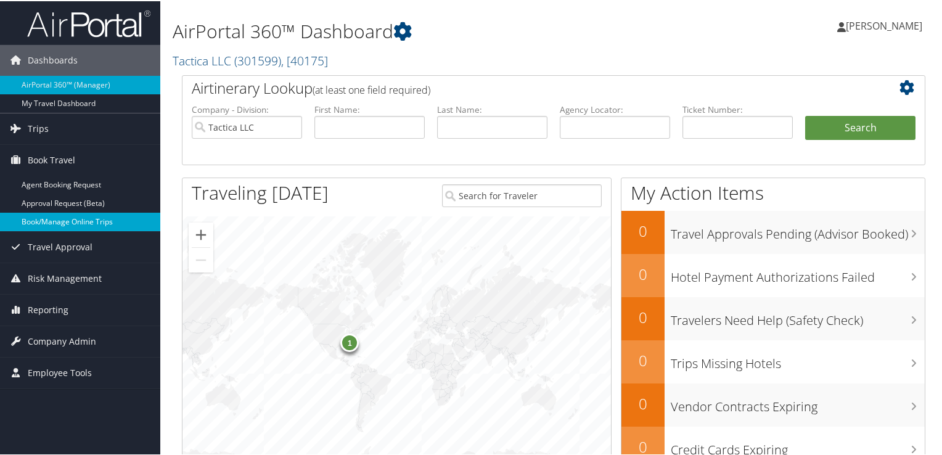 The width and height of the screenshot is (942, 455). What do you see at coordinates (250, 59) in the screenshot?
I see `a: Tactica LLC` at bounding box center [250, 59].